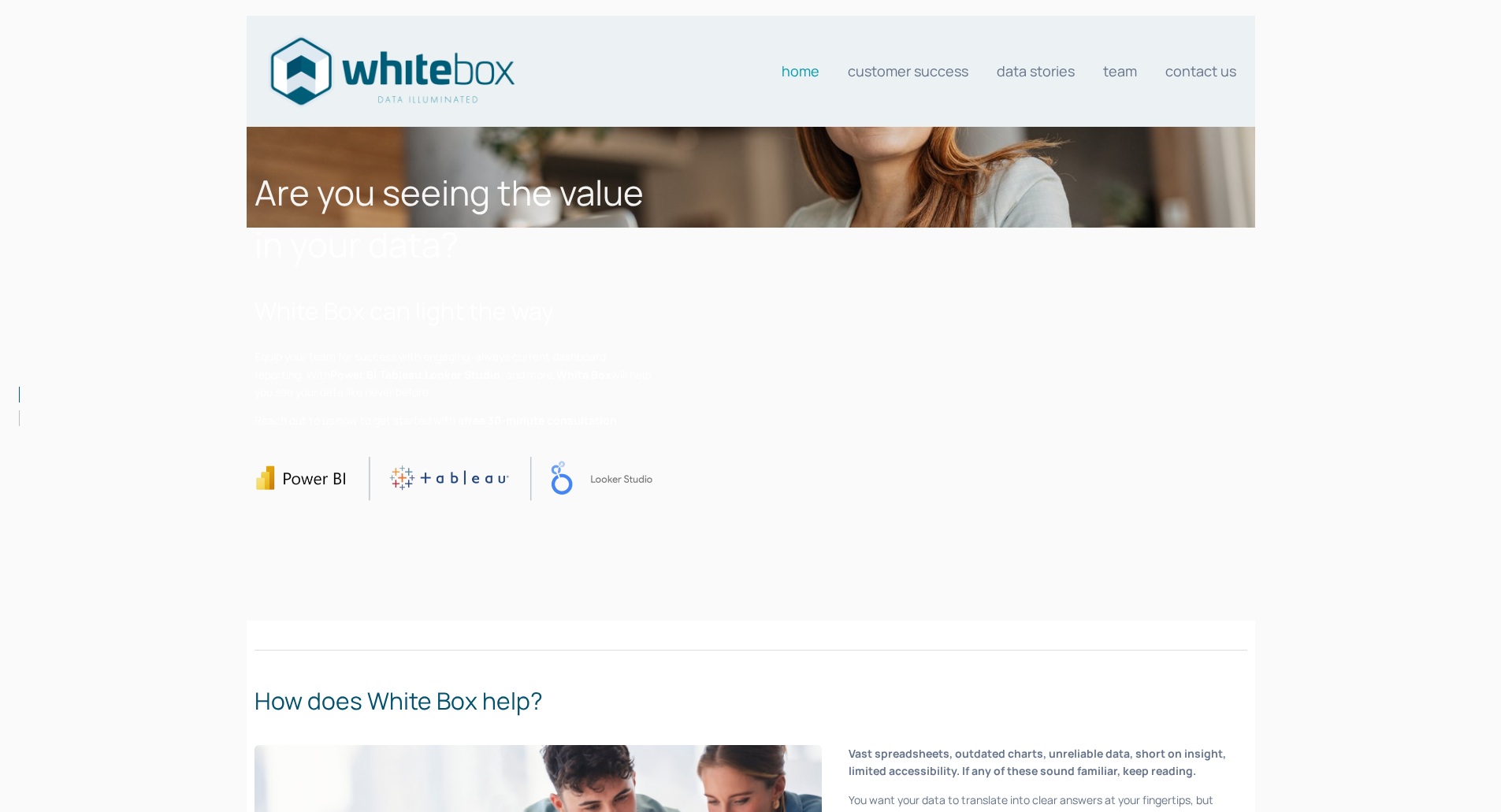  I want to click on h1: Are you seeing the value in your data?, so click(453, 218).